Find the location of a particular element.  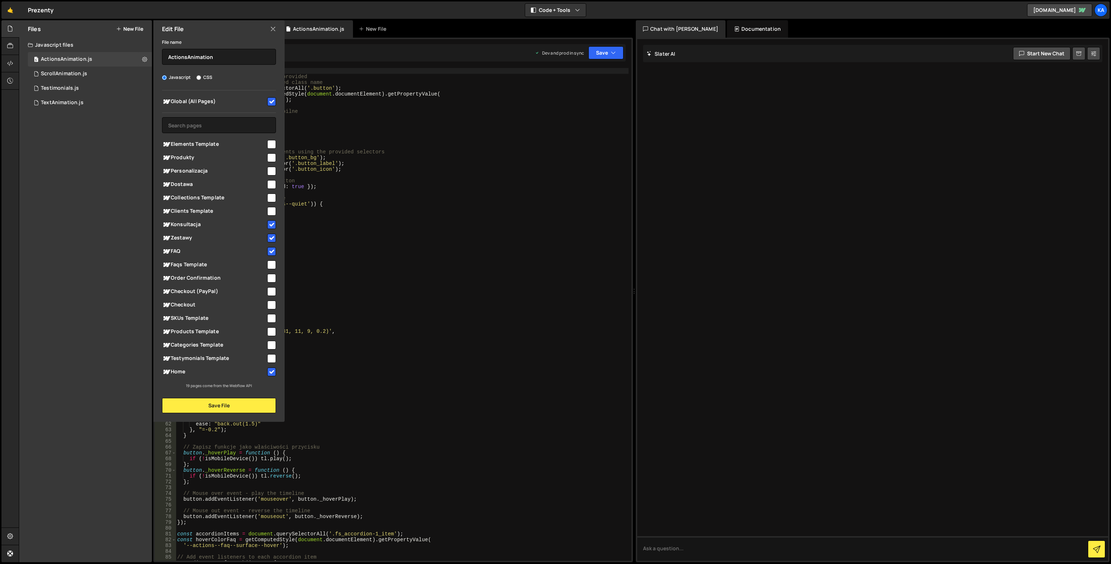

span: Products Template is located at coordinates (214, 332).